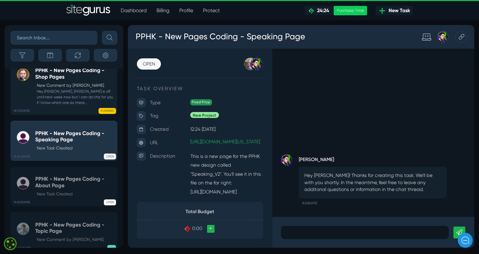 This screenshot has width=479, height=254. What do you see at coordinates (112, 248) in the screenshot?
I see `span: QC` at bounding box center [112, 248].